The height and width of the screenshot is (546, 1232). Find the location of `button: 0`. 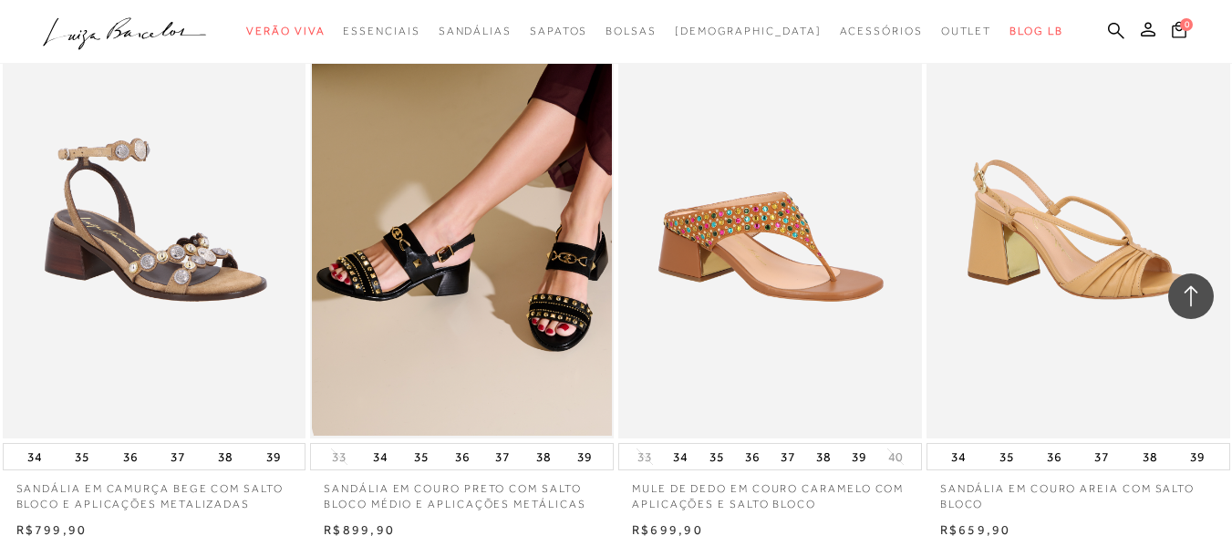

button: 0 is located at coordinates (1179, 32).